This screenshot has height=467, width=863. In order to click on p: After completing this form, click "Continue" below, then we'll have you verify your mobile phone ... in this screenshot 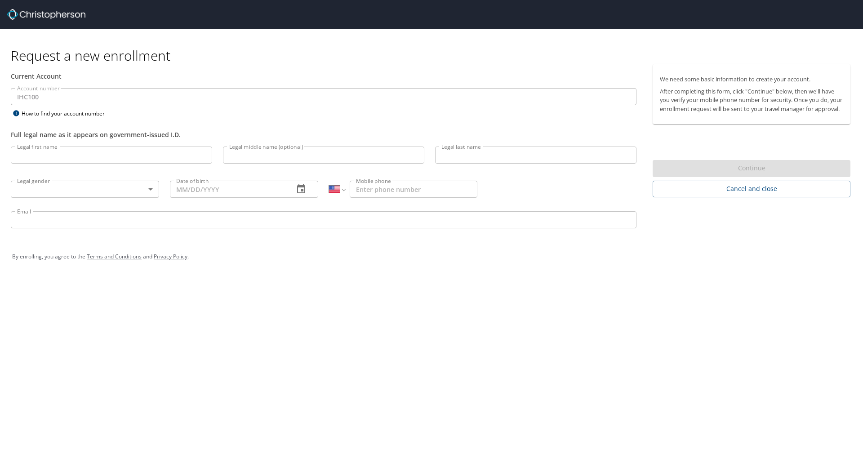, I will do `click(751, 100)`.